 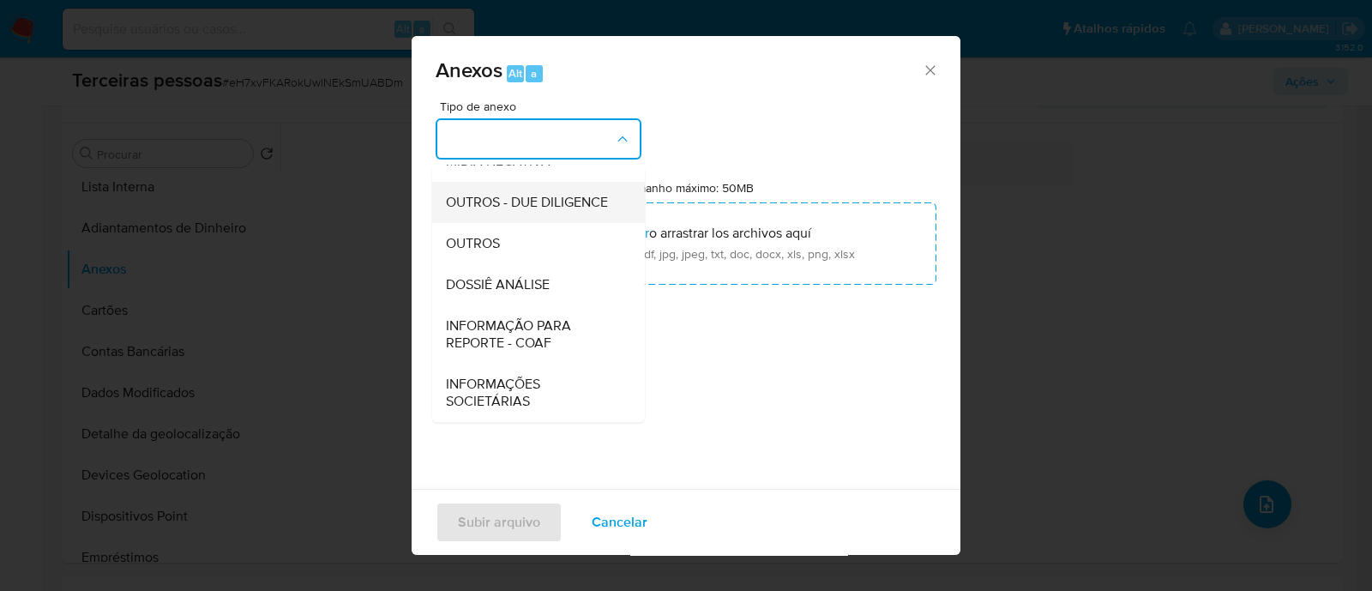 I want to click on span: a, so click(x=533, y=73).